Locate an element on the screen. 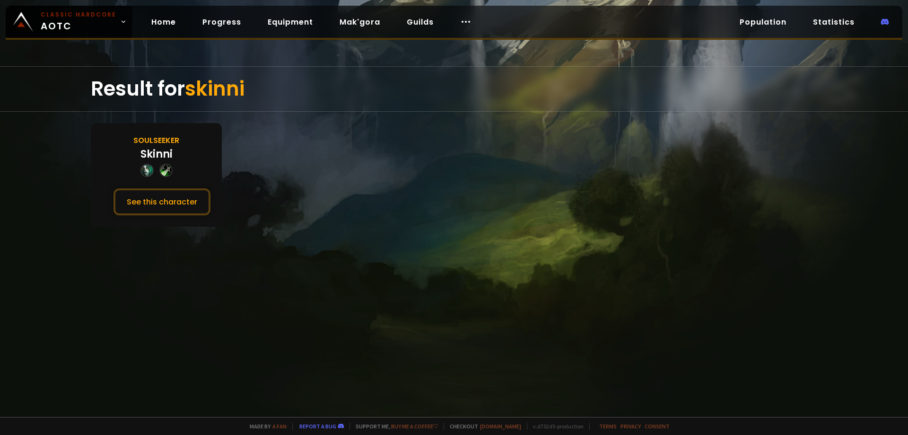 The height and width of the screenshot is (435, 908). a: Equipment is located at coordinates (290, 22).